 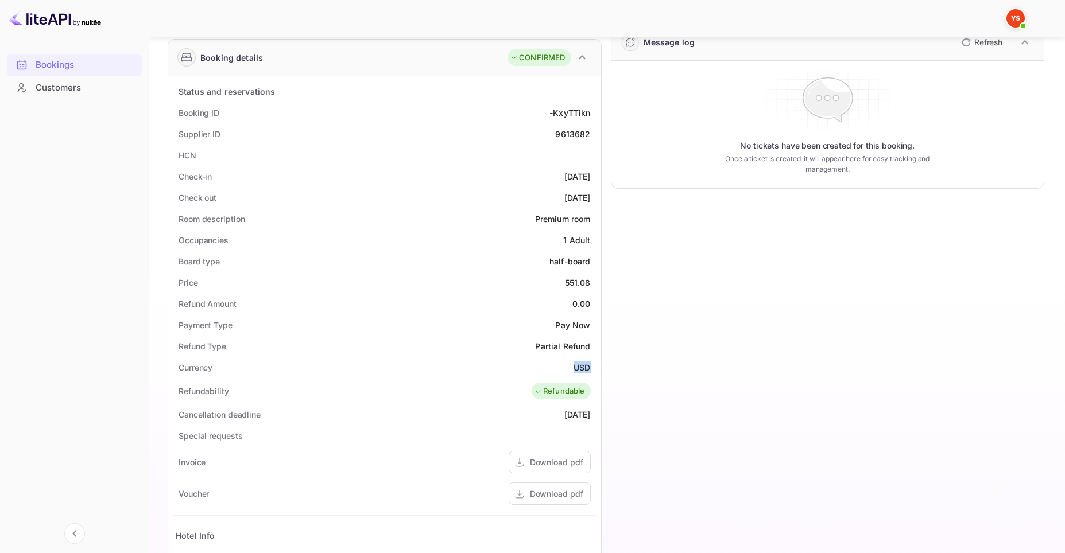 What do you see at coordinates (537, 58) in the screenshot?
I see `div: CONFIRMED` at bounding box center [537, 58].